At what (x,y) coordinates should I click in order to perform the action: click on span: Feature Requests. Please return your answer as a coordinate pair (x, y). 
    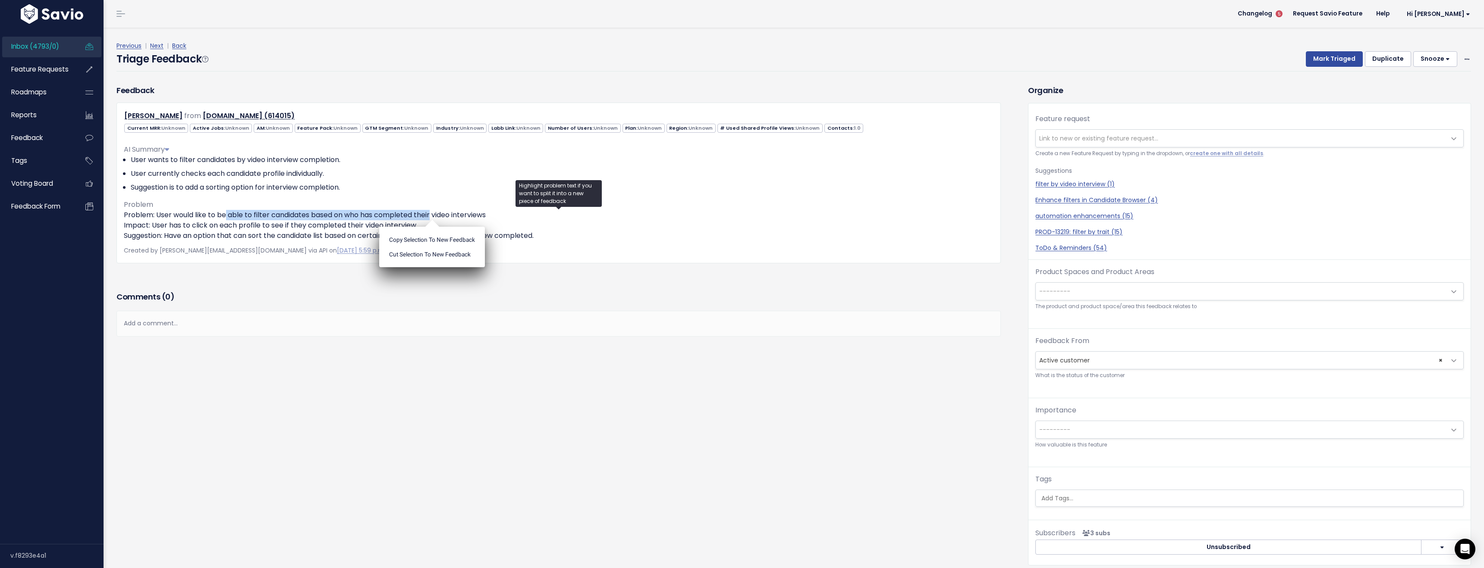
    Looking at the image, I should click on (40, 69).